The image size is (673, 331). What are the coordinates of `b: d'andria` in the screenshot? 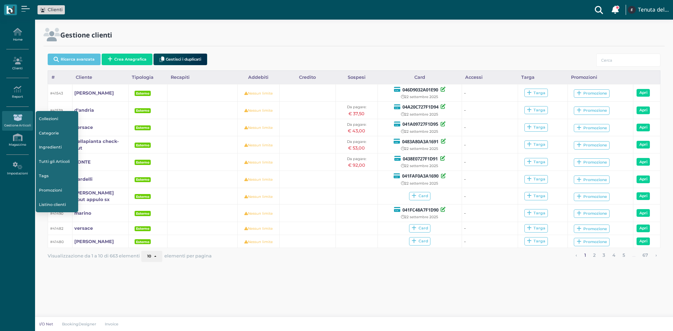 It's located at (84, 110).